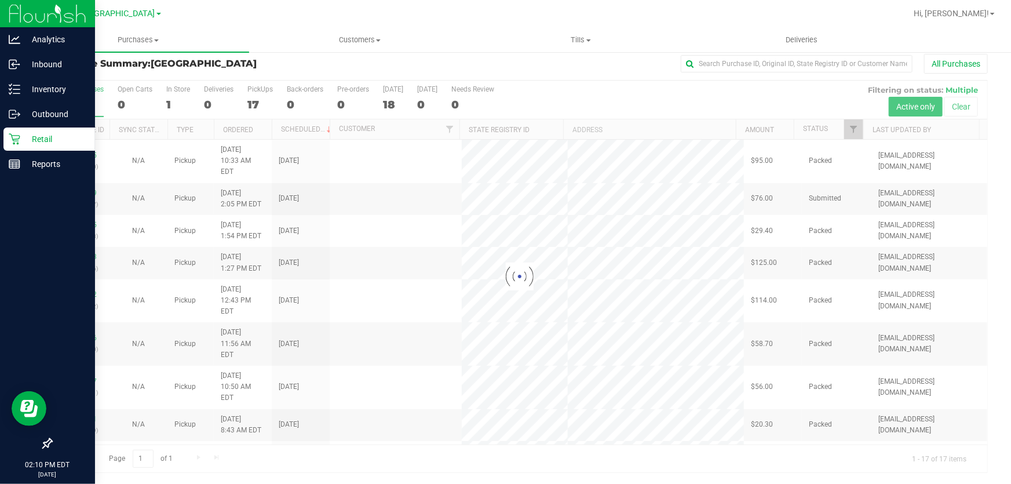  What do you see at coordinates (55, 139) in the screenshot?
I see `p: Retail` at bounding box center [55, 139].